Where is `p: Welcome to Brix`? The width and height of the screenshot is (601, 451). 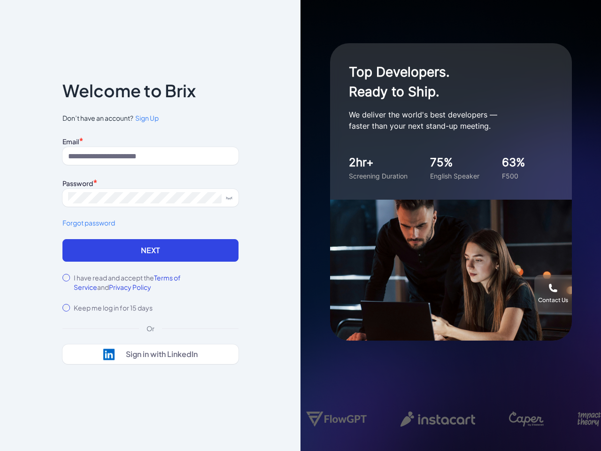
p: Welcome to Brix is located at coordinates (129, 91).